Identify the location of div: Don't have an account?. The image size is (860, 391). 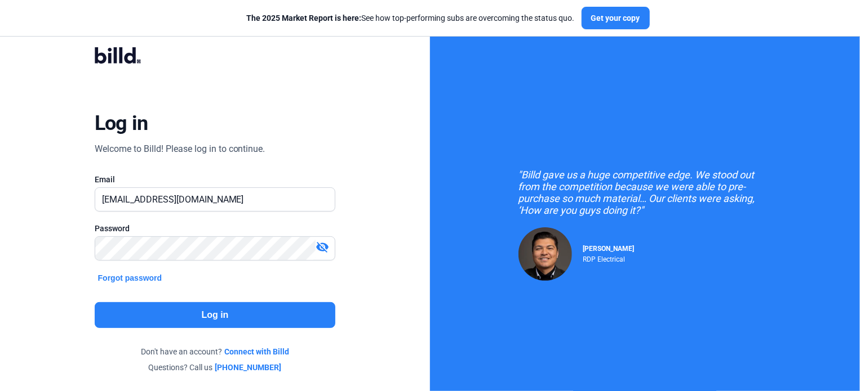
(215, 352).